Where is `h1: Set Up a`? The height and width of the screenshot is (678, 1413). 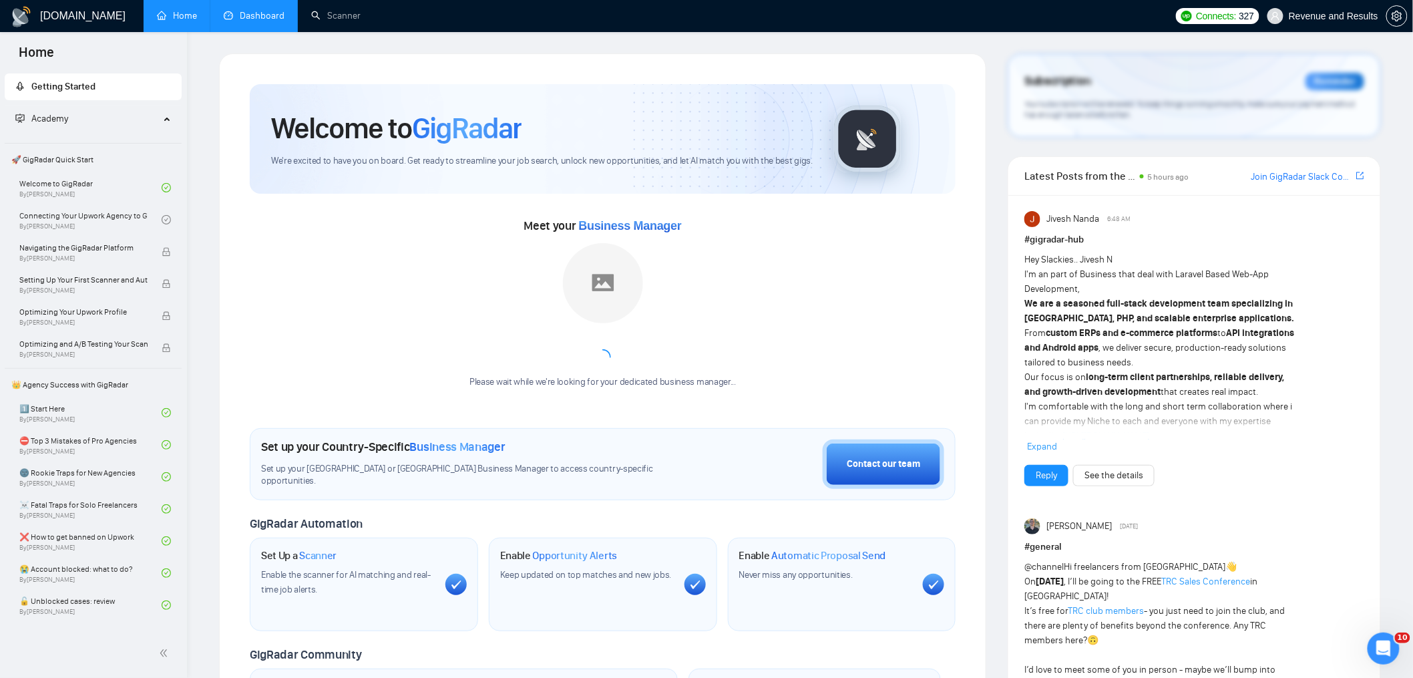 h1: Set Up a is located at coordinates (298, 555).